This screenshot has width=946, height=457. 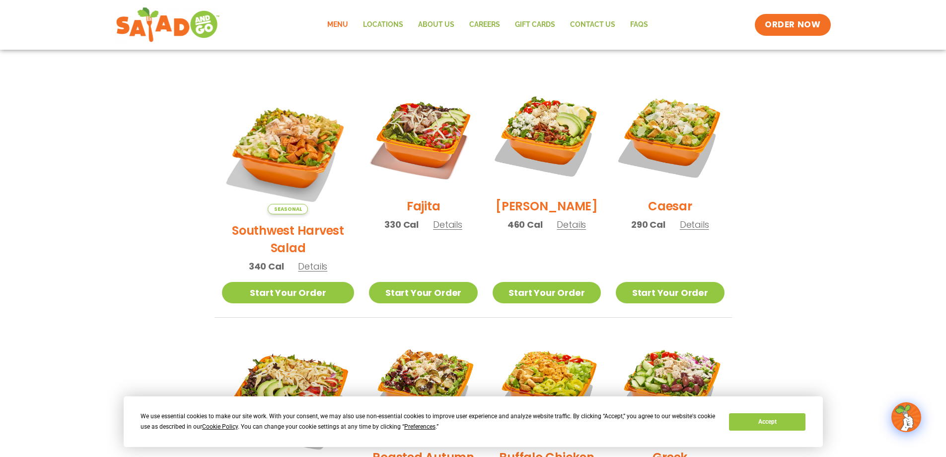 I want to click on img: new-SAG-logo-768×292, so click(x=168, y=25).